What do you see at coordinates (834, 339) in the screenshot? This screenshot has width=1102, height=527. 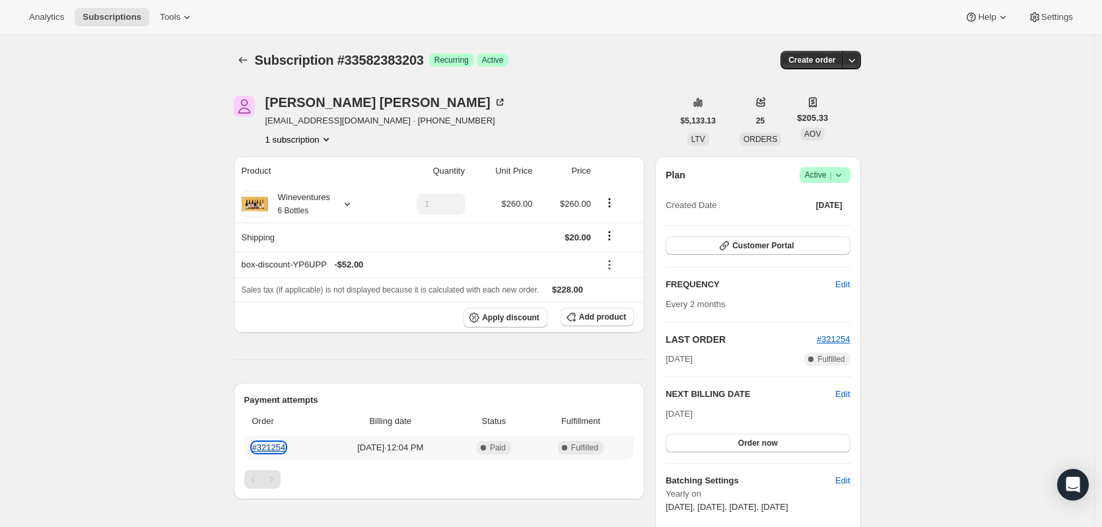 I see `button: #321254` at bounding box center [834, 339].